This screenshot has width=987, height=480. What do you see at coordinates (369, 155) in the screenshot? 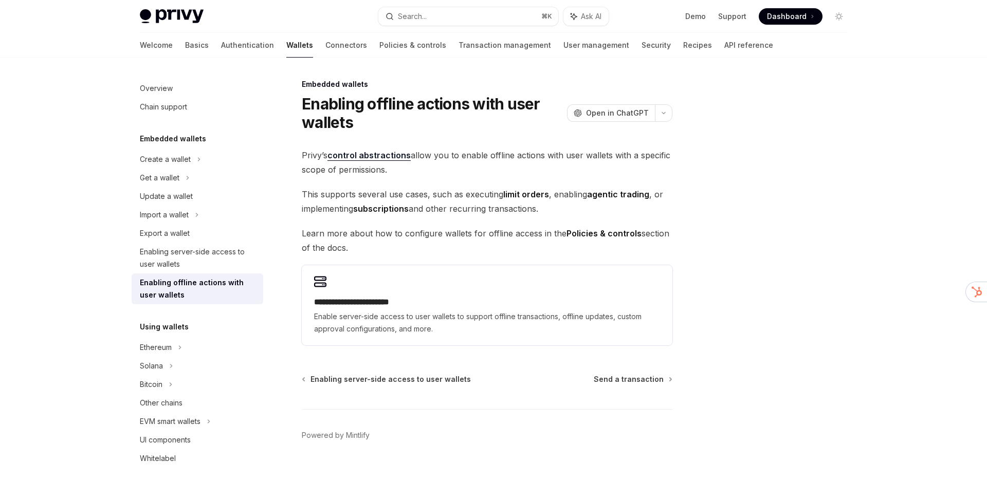
I see `a: control abstractions` at bounding box center [369, 155].